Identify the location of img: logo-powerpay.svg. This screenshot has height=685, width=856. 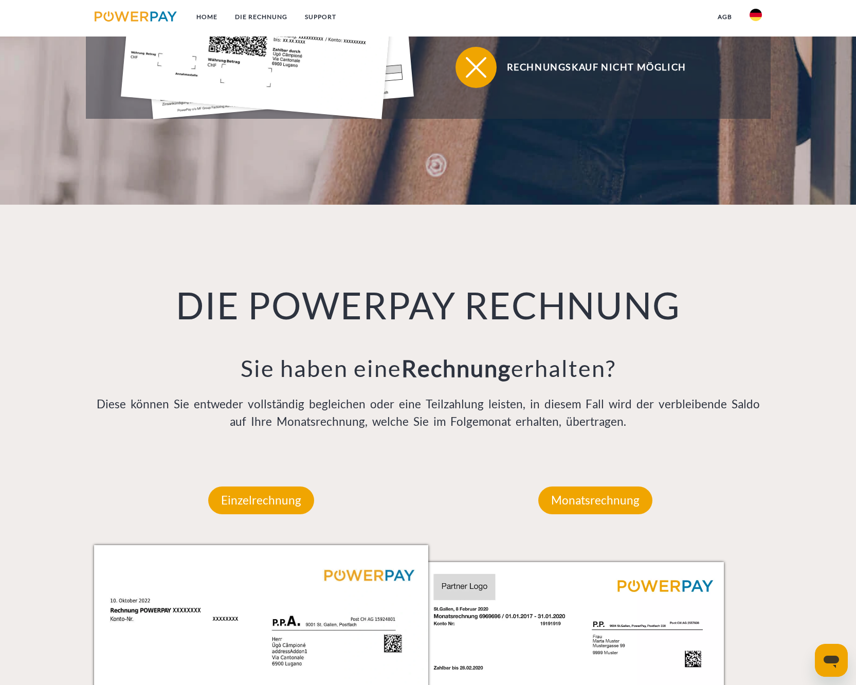
(136, 16).